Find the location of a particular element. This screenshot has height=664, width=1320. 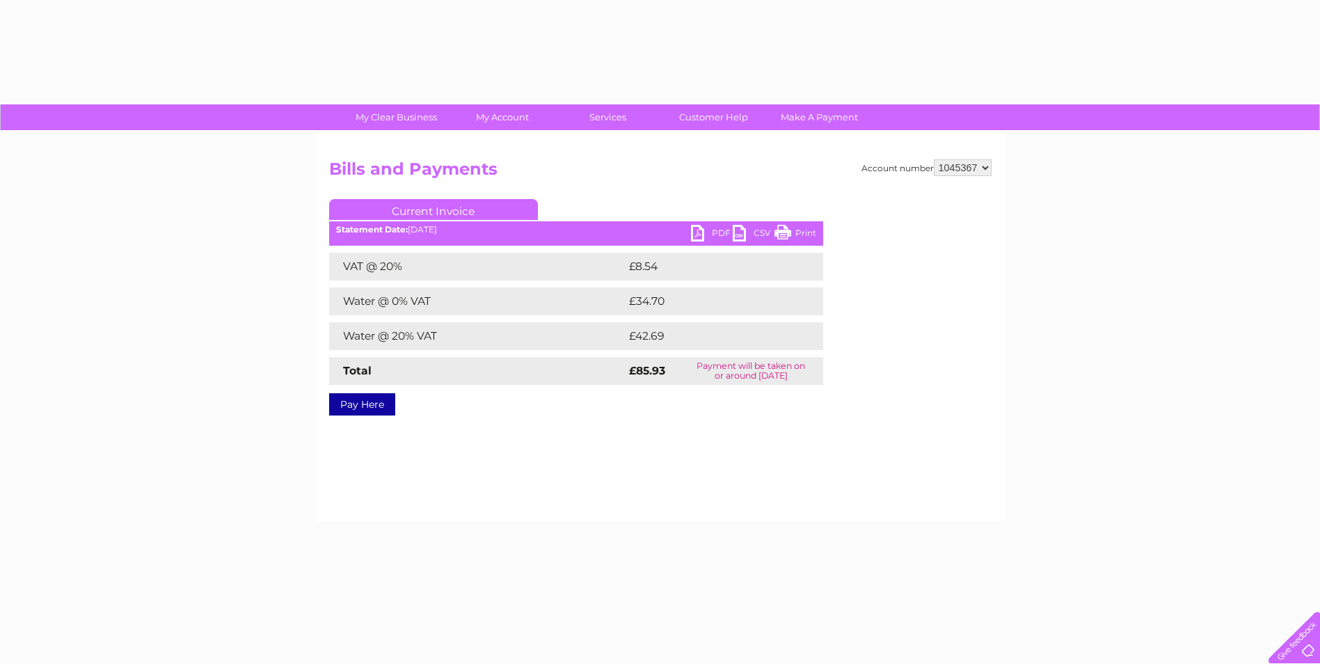

a: Print is located at coordinates (795, 235).